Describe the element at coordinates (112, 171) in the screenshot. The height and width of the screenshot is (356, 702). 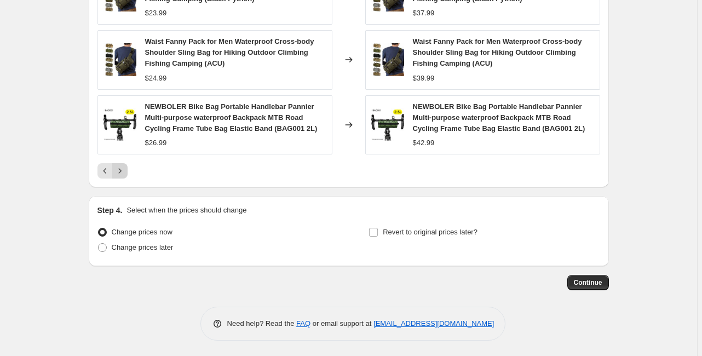
I see `nav: Pagination` at that location.